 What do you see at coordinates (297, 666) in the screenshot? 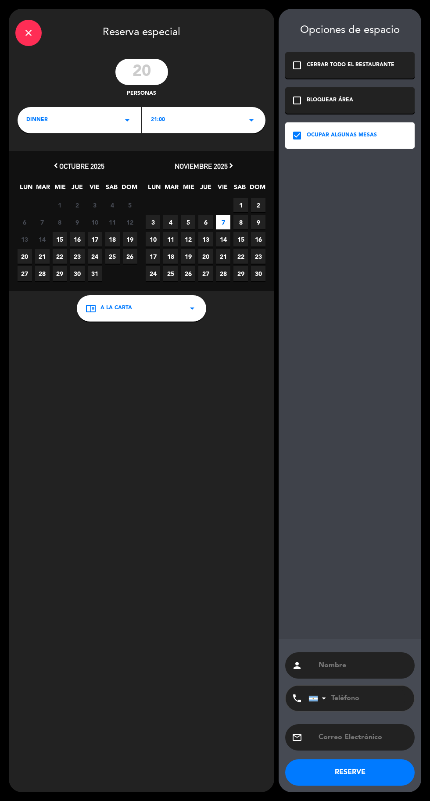
I see `i: person` at bounding box center [297, 666].